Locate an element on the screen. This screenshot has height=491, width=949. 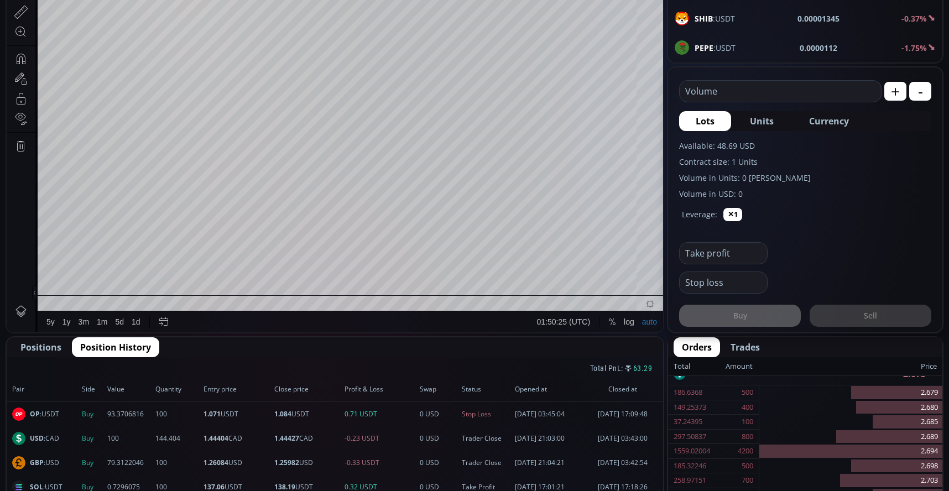
span: 144.404 is located at coordinates (178, 439).